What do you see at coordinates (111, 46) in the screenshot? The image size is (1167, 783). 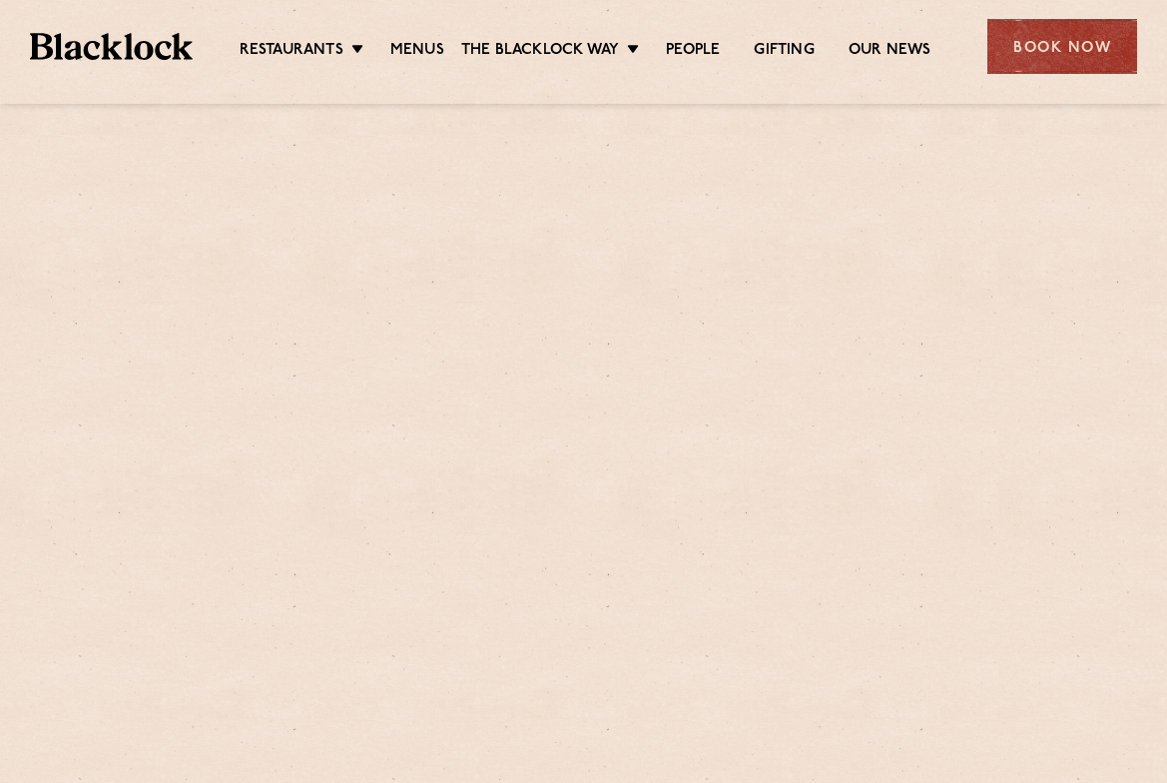 I see `img: BL_Textured_Logo-footer-cropped.svg` at bounding box center [111, 46].